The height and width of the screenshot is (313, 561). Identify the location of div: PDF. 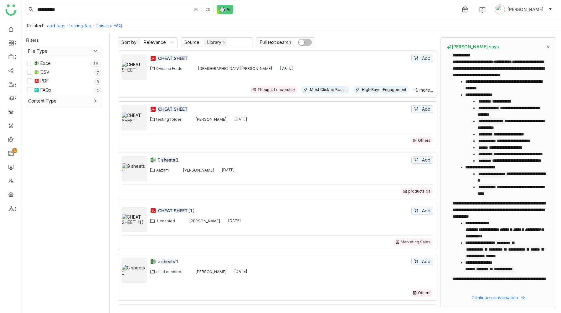
(44, 81).